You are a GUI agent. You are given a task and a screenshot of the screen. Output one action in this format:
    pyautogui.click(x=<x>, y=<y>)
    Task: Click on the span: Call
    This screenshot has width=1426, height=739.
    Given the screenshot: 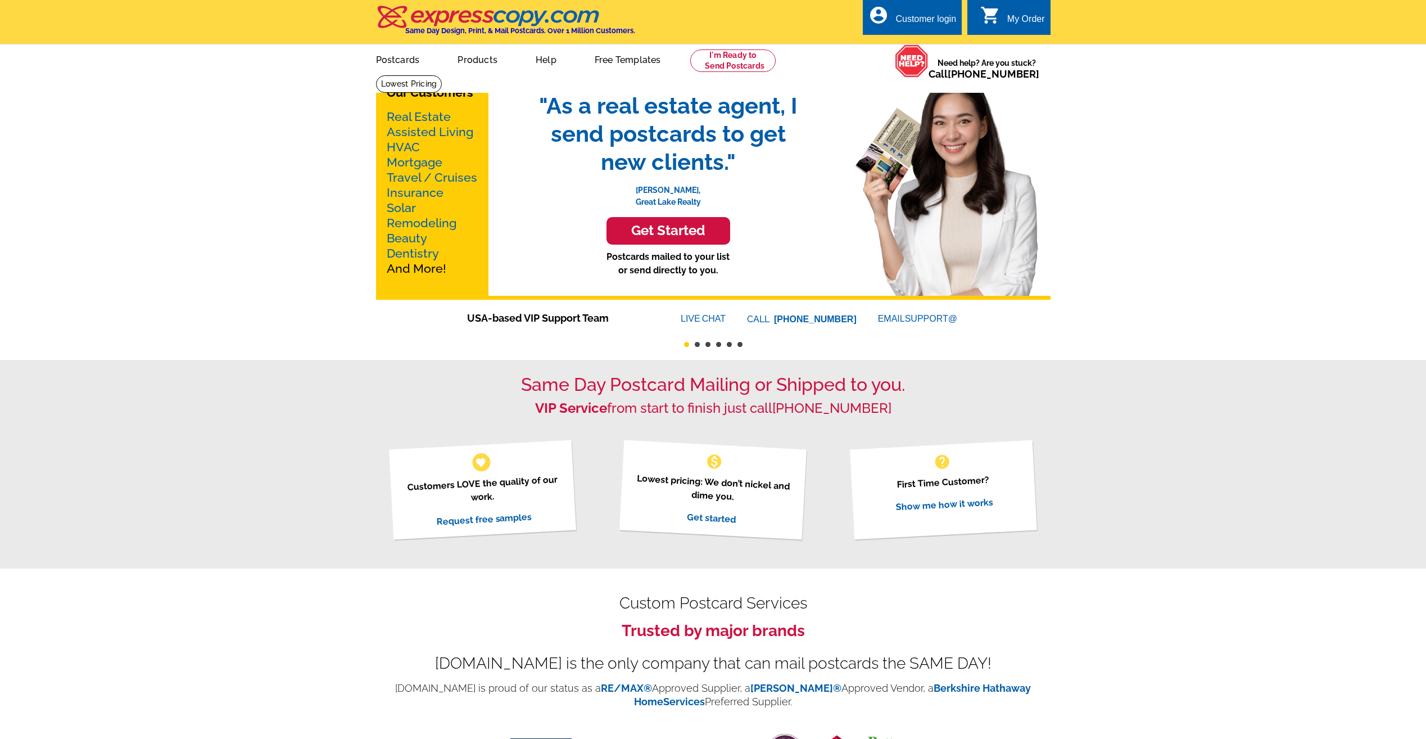 What is the action you would take?
    pyautogui.click(x=984, y=74)
    